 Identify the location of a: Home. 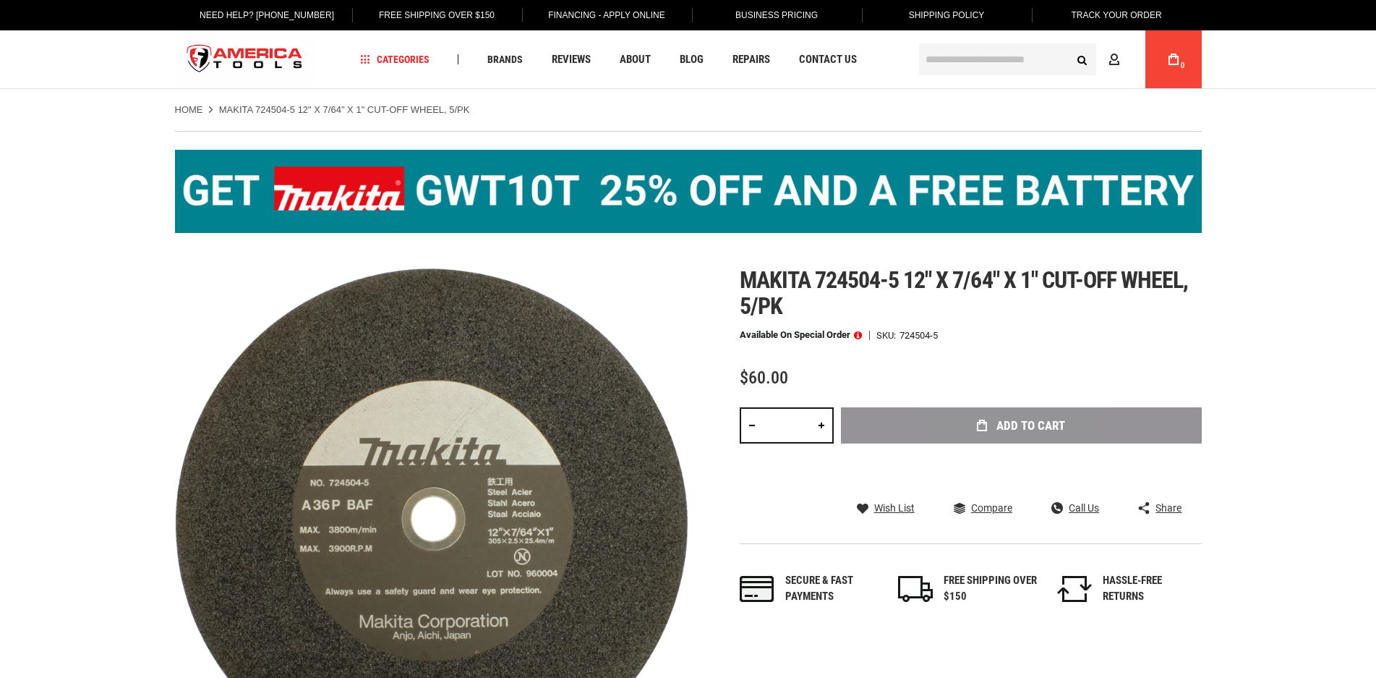
(189, 110).